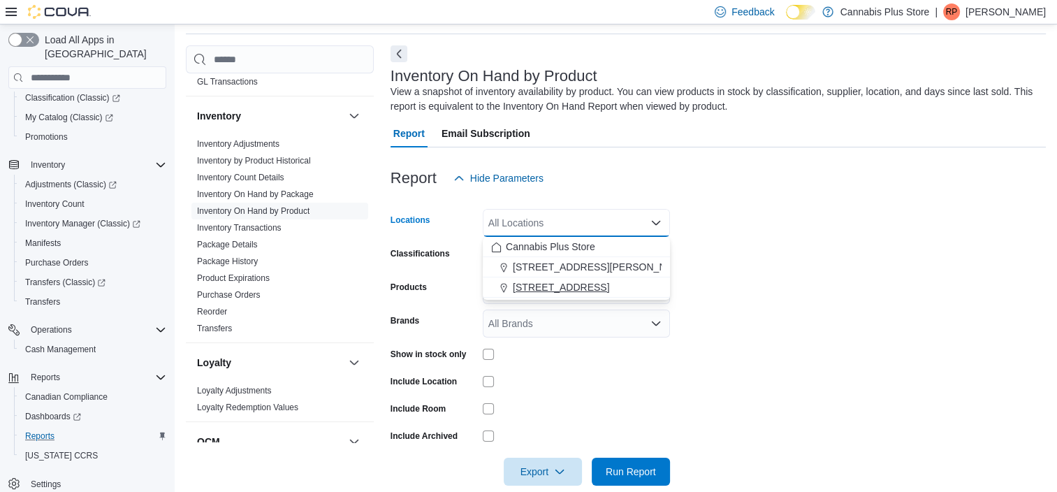 The width and height of the screenshot is (1057, 492). I want to click on label: Products, so click(409, 287).